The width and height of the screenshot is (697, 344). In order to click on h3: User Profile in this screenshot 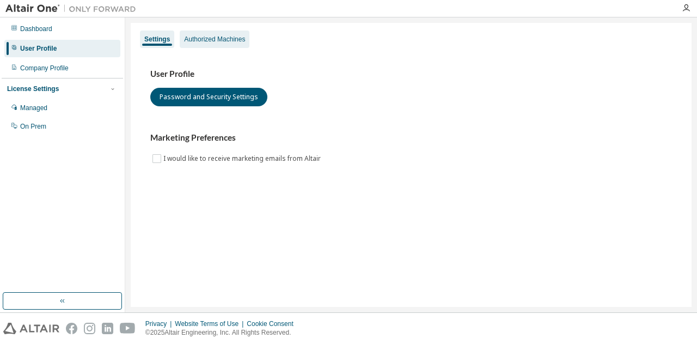, I will do `click(411, 74)`.